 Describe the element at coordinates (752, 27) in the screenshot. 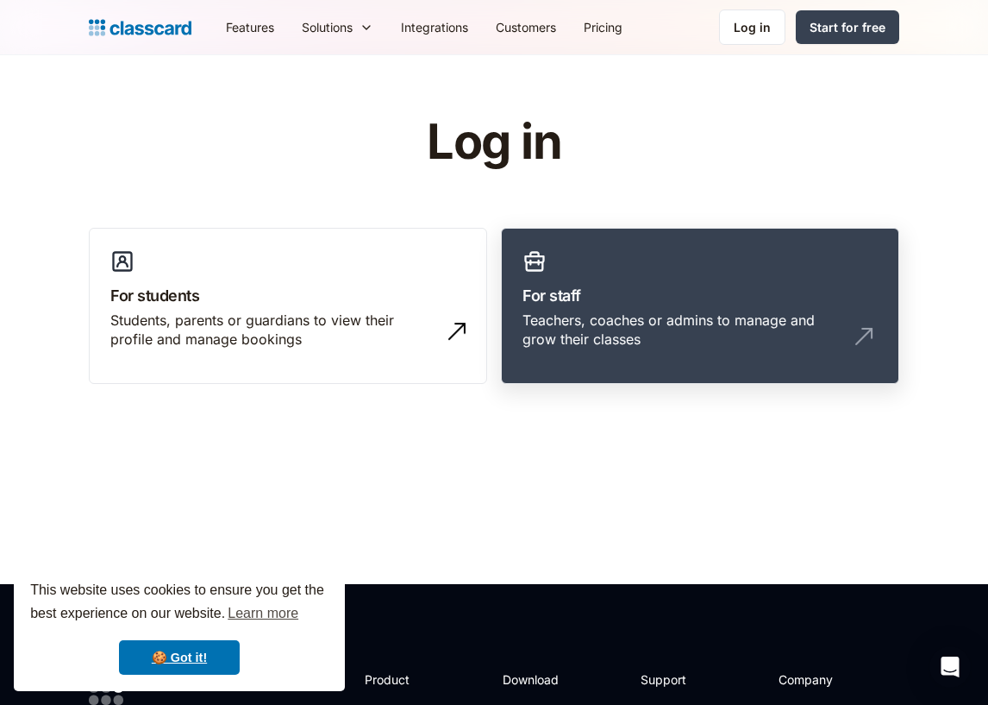

I see `a: Log in` at that location.